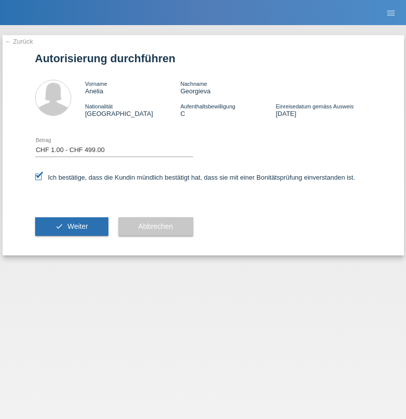 Image resolution: width=406 pixels, height=419 pixels. What do you see at coordinates (72, 227) in the screenshot?
I see `button: check Weiter` at bounding box center [72, 227].